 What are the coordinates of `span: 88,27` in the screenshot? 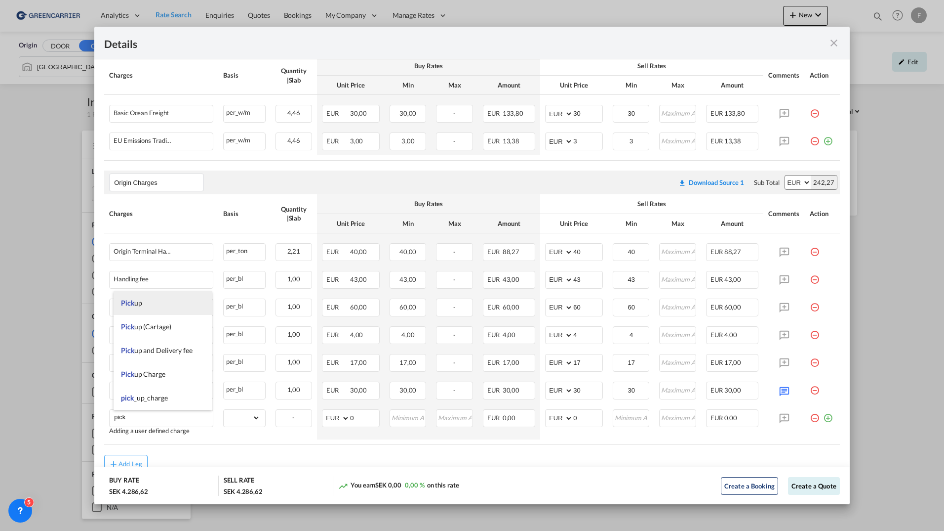 It's located at (733, 251).